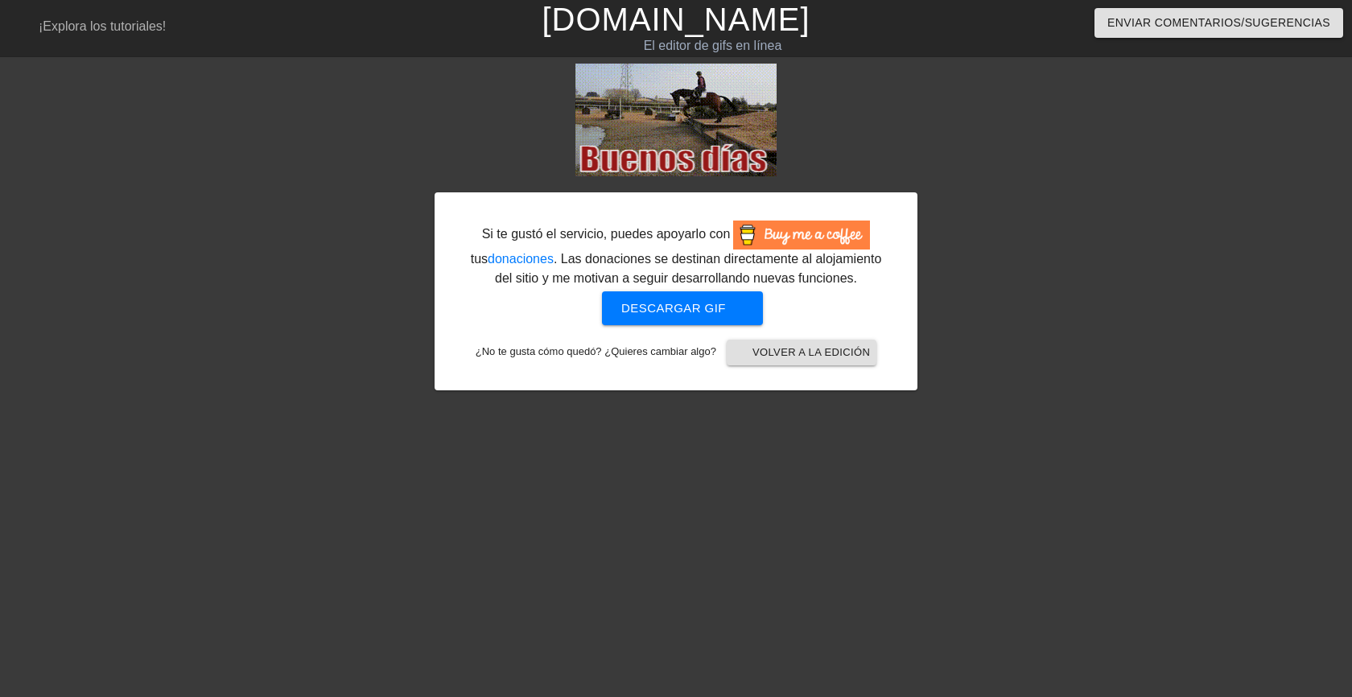 The image size is (1352, 697). Describe the element at coordinates (713, 45) in the screenshot. I see `font: El editor de gifs en línea` at that location.